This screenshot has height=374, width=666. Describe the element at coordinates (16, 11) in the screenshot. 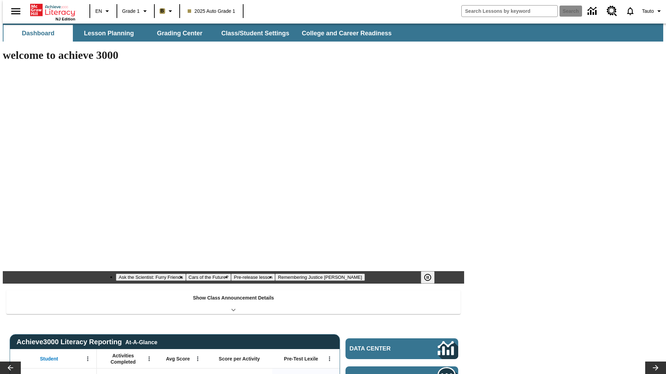

I see `button: Open side menu` at that location.